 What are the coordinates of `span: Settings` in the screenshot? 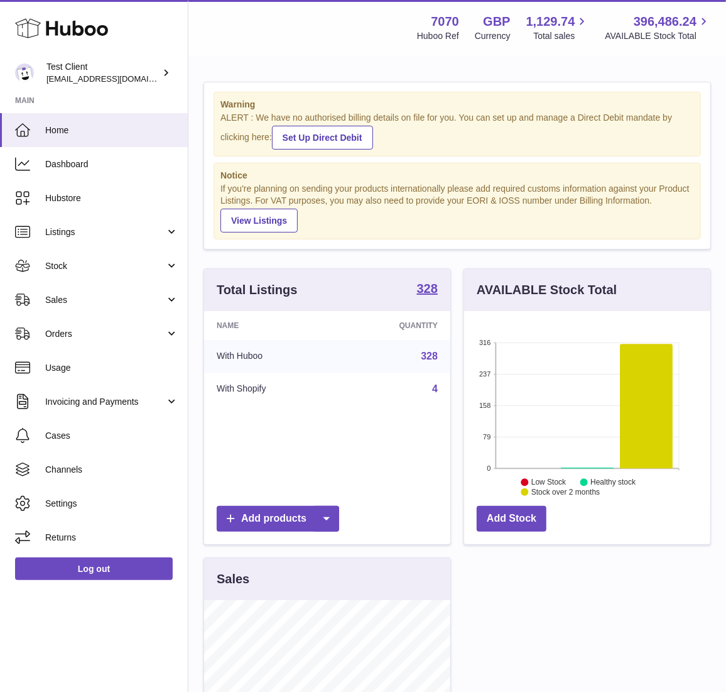 It's located at (112, 503).